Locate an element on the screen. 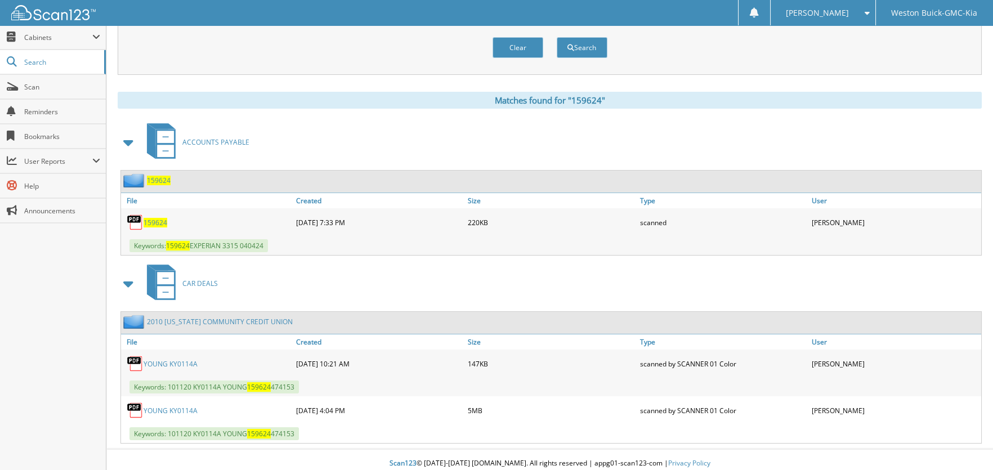 The width and height of the screenshot is (993, 470). img: scan123-logo-white.svg is located at coordinates (53, 12).